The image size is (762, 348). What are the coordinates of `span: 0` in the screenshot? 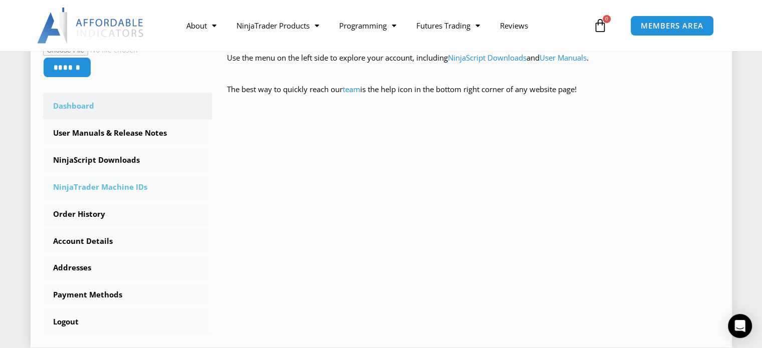 It's located at (607, 19).